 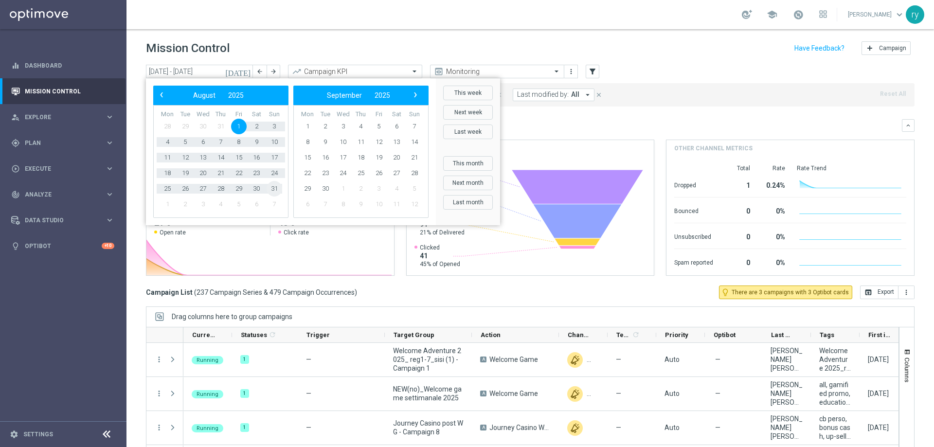 What do you see at coordinates (16, 194) in the screenshot?
I see `i: track_changes` at bounding box center [16, 194].